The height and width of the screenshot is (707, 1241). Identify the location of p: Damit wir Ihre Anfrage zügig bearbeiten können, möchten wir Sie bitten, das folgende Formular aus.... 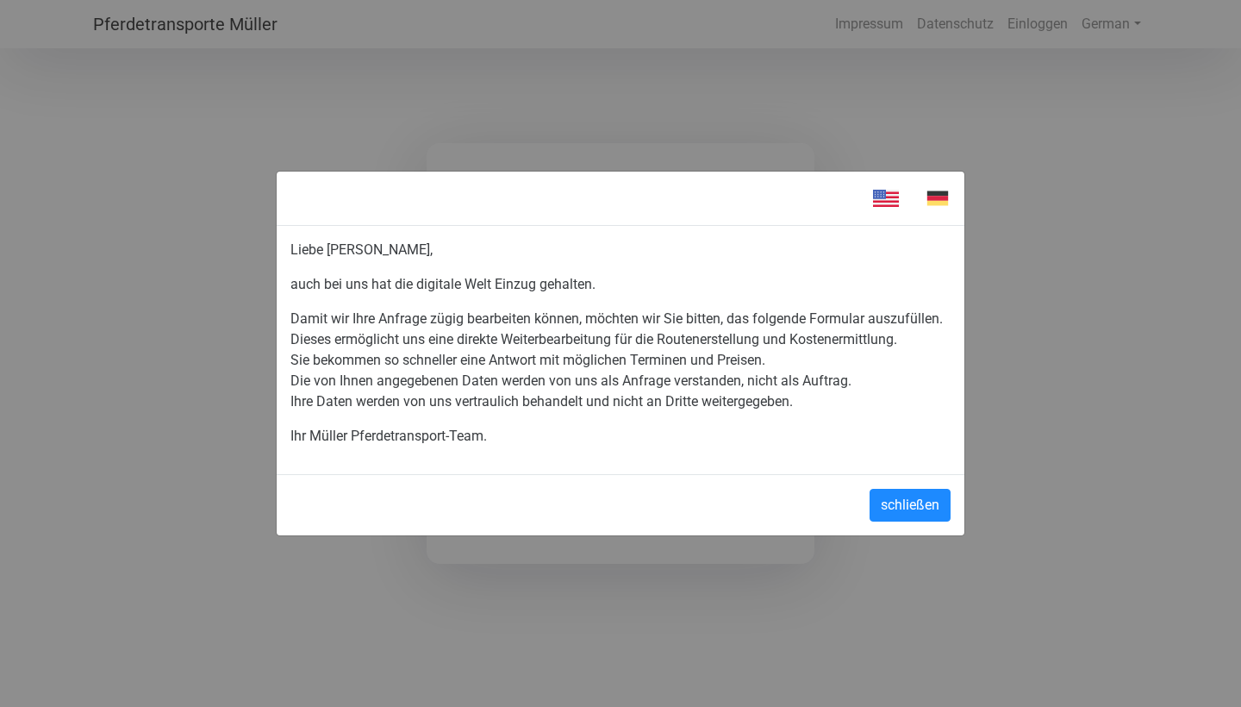
(621, 360).